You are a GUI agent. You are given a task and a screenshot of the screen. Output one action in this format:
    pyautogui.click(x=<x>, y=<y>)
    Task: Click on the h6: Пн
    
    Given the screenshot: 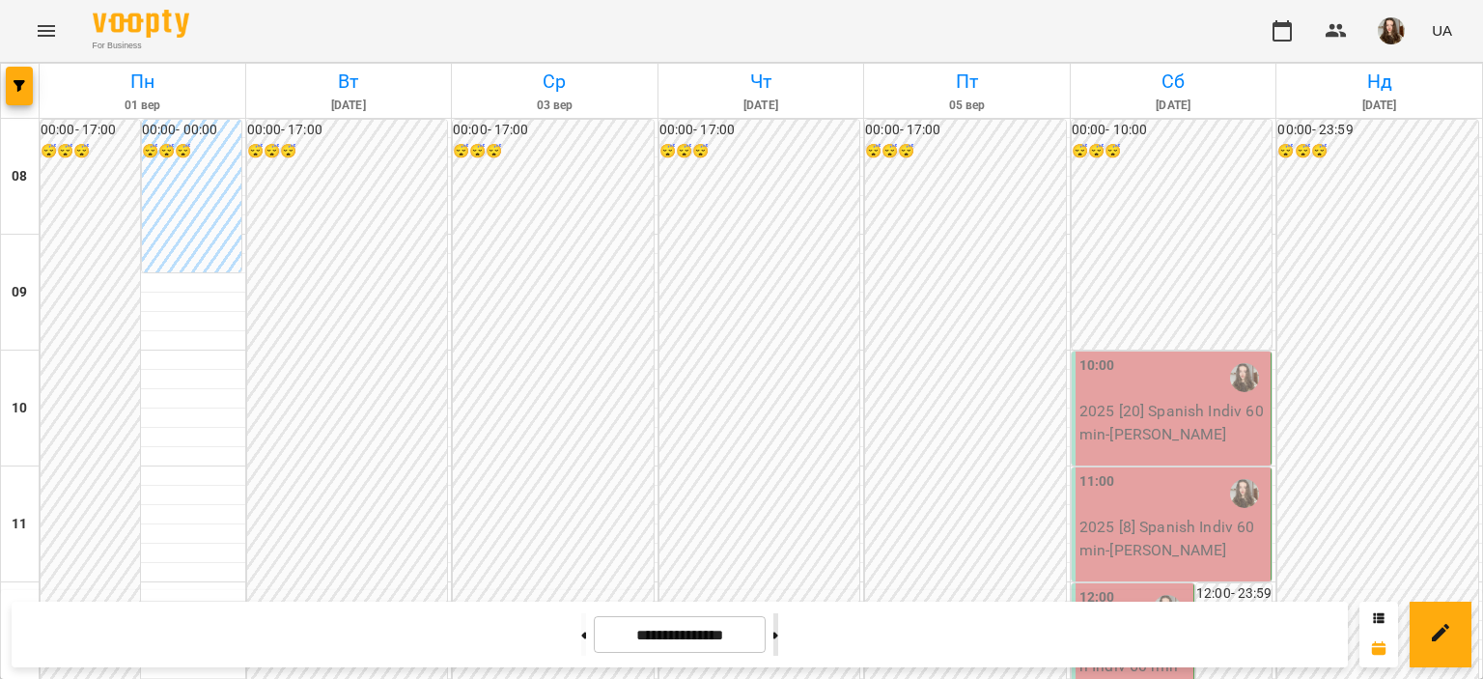 What is the action you would take?
    pyautogui.click(x=142, y=81)
    